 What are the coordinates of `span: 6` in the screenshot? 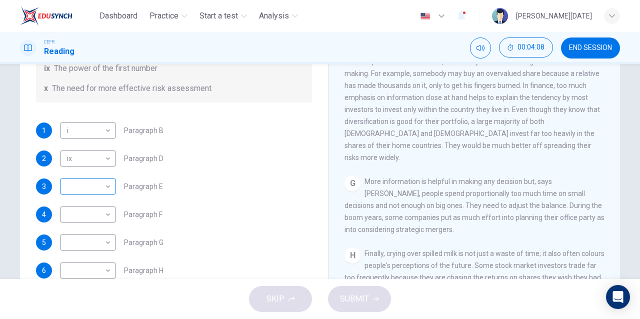 It's located at (44, 271).